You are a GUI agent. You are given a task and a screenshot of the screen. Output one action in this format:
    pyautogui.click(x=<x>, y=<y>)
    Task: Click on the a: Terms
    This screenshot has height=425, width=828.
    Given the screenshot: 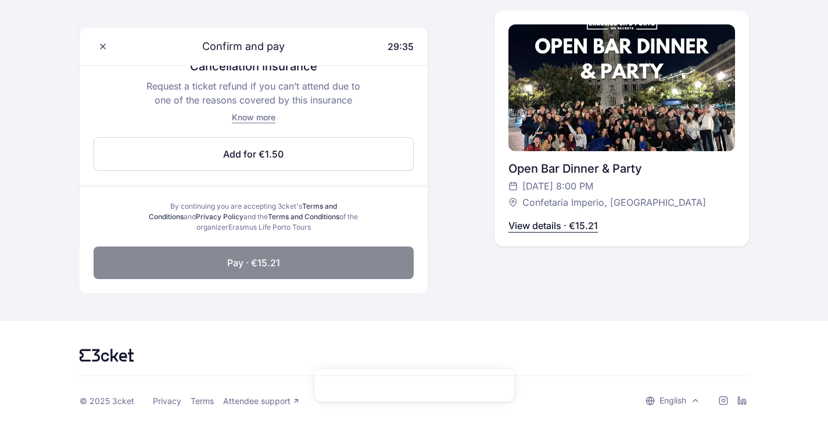 What is the action you would take?
    pyautogui.click(x=202, y=401)
    